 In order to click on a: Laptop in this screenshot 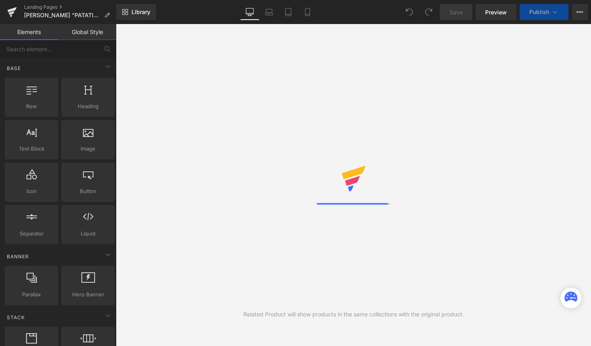, I will do `click(269, 12)`.